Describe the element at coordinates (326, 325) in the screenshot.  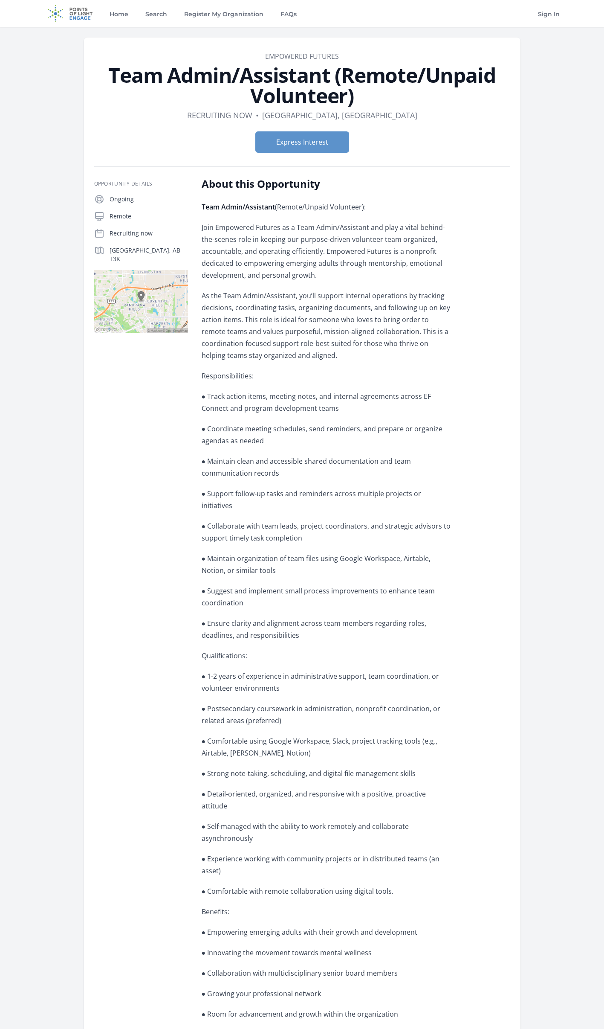
I see `p: As the Team Admin/Assistant, you’ll support internal operations by tracking decisions, coordinati...` at that location.